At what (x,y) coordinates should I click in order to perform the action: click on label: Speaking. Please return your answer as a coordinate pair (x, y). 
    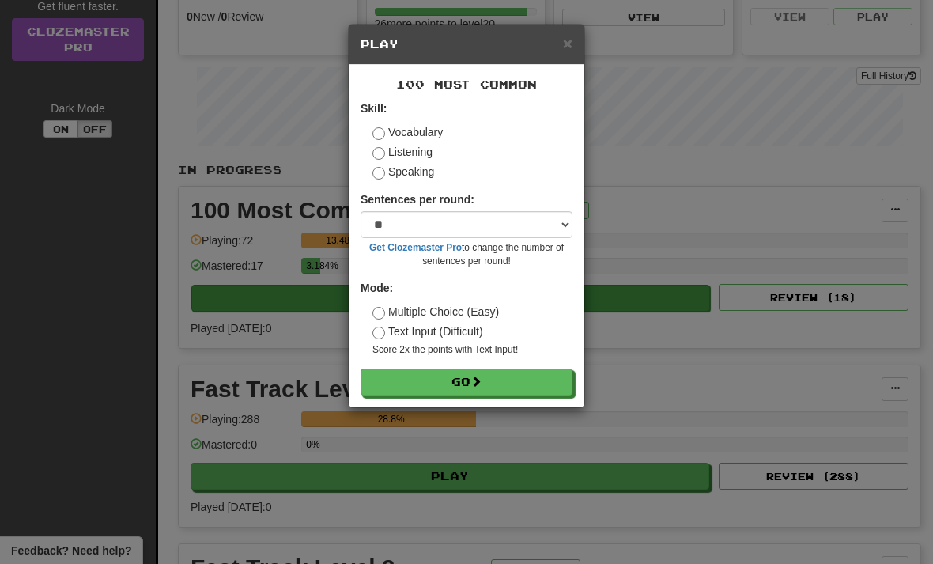
    Looking at the image, I should click on (403, 172).